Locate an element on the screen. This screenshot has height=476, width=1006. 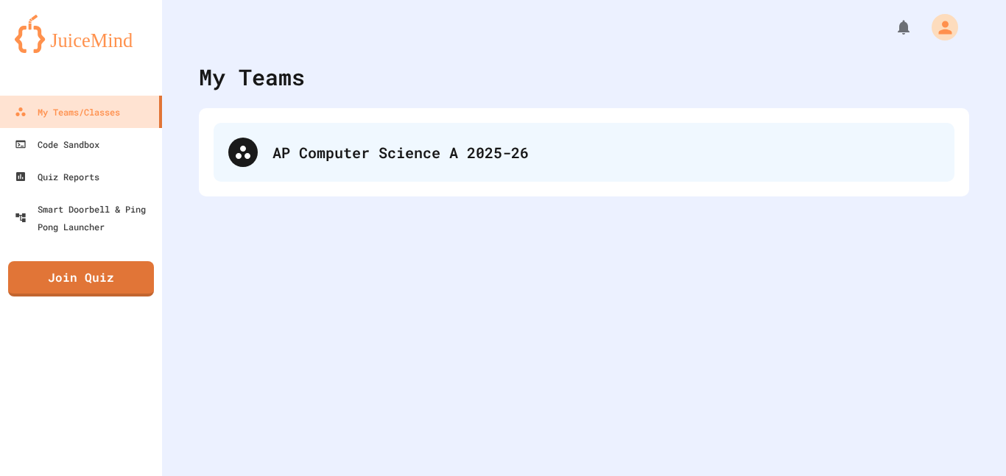
img: logo-orange.svg is located at coordinates (81, 34).